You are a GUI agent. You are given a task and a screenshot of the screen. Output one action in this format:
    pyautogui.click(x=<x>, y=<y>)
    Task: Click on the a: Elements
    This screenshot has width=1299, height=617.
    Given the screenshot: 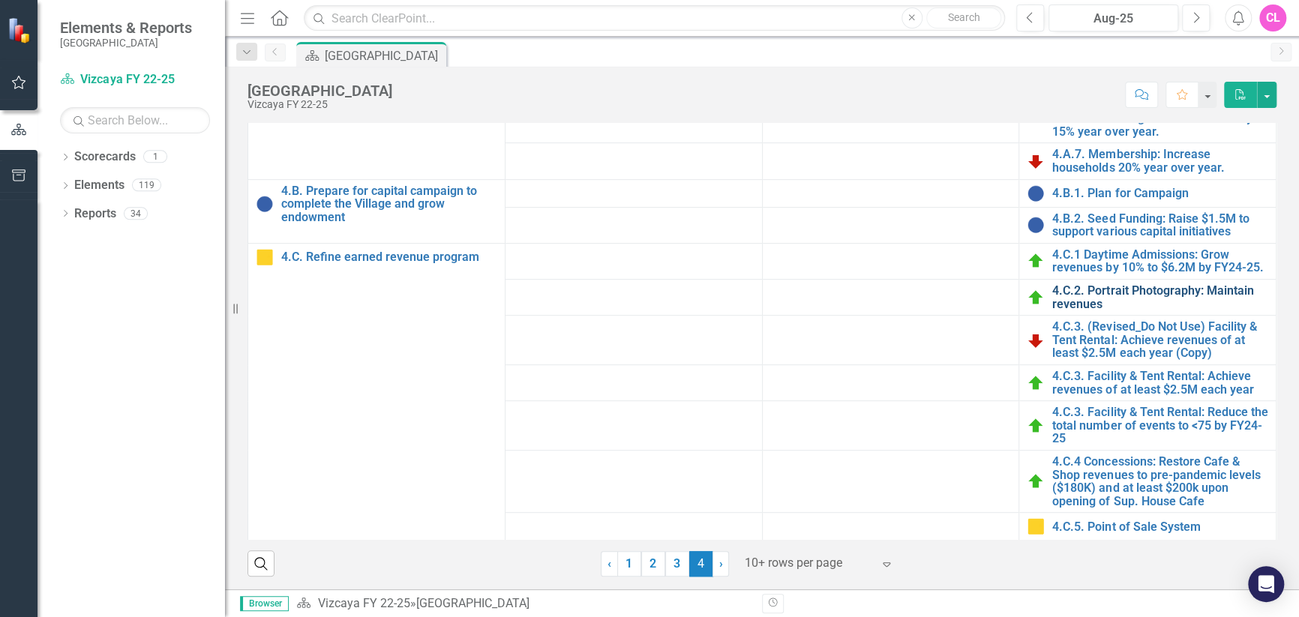 What is the action you would take?
    pyautogui.click(x=99, y=185)
    